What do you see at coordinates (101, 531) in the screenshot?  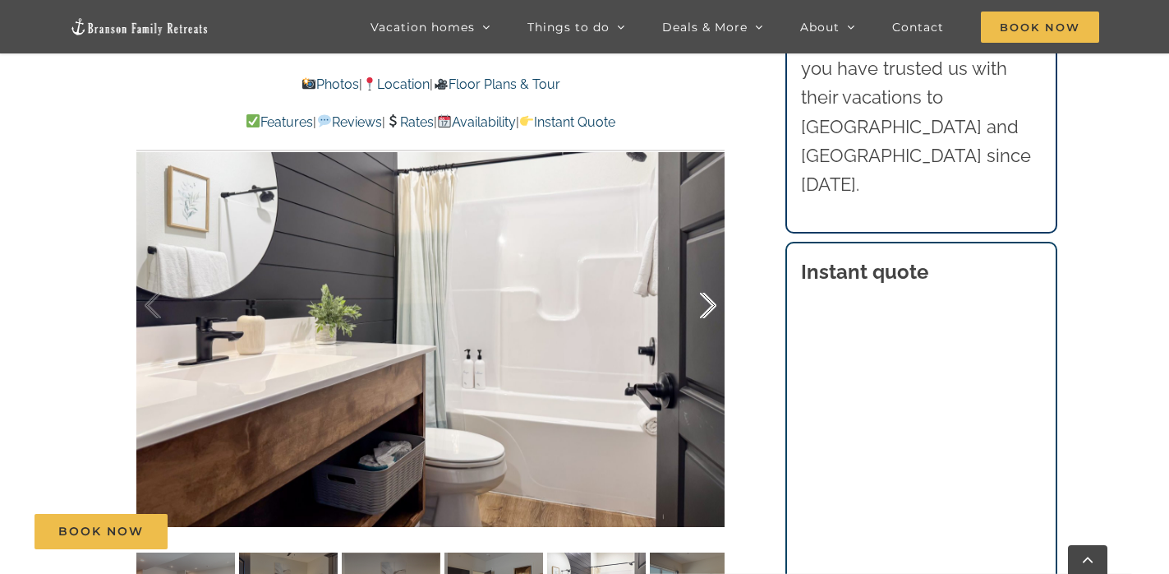 I see `a: Book Now` at bounding box center [101, 531].